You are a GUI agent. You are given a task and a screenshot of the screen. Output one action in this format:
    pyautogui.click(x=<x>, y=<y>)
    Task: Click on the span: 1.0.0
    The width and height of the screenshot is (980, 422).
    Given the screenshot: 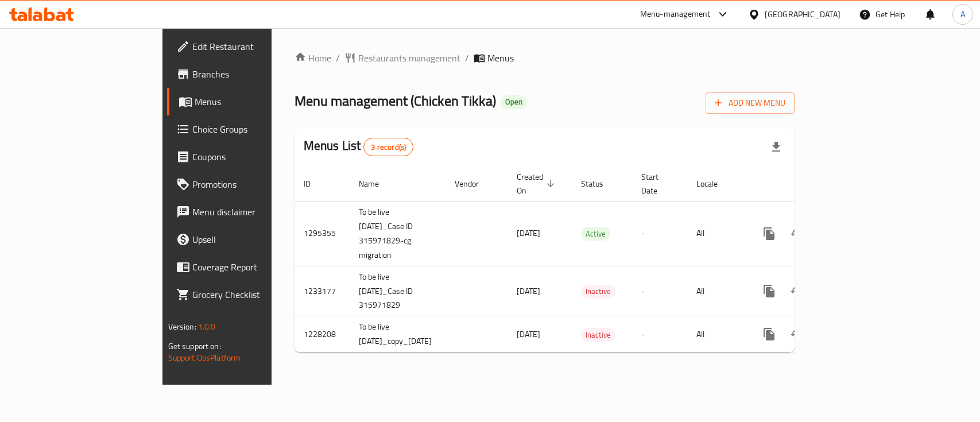 What is the action you would take?
    pyautogui.click(x=207, y=327)
    